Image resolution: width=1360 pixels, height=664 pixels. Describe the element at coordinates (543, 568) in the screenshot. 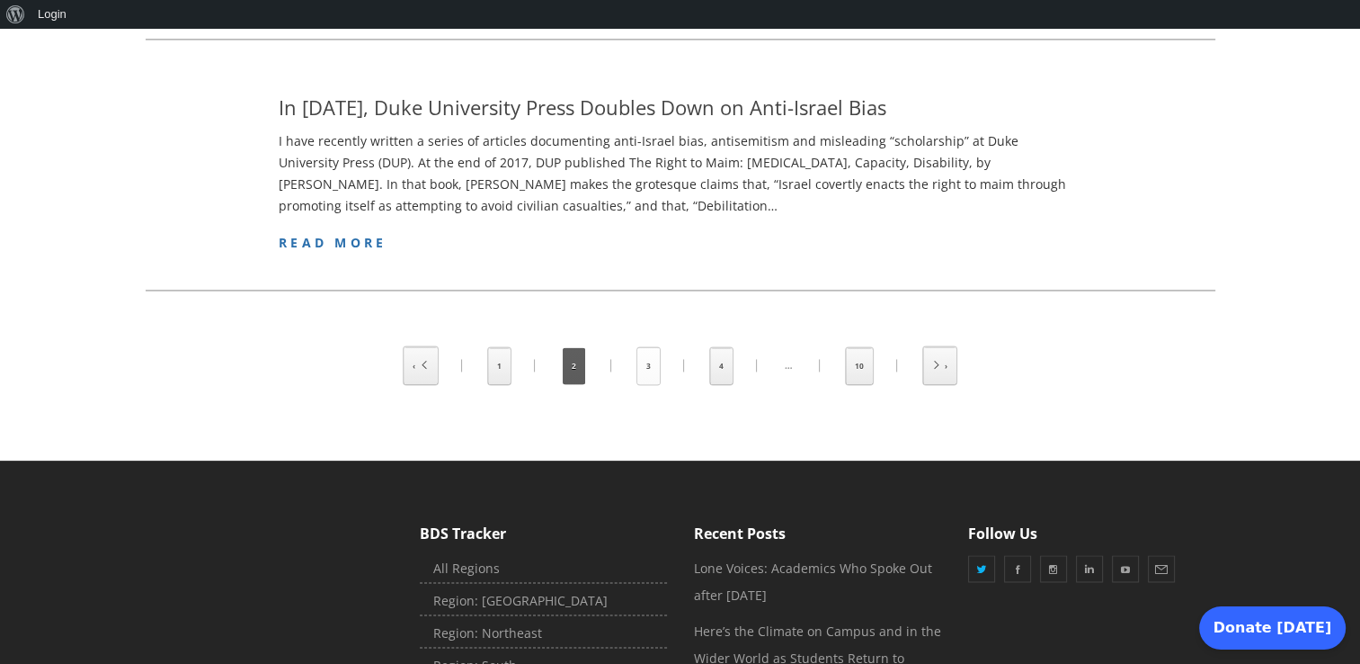

I see `a: All Regions` at that location.